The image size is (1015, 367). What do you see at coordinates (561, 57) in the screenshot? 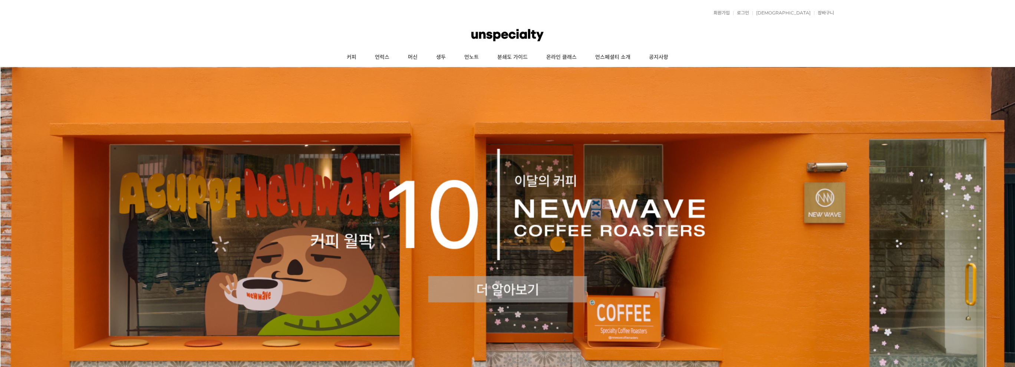
I see `a: 온라인 클래스` at bounding box center [561, 57].